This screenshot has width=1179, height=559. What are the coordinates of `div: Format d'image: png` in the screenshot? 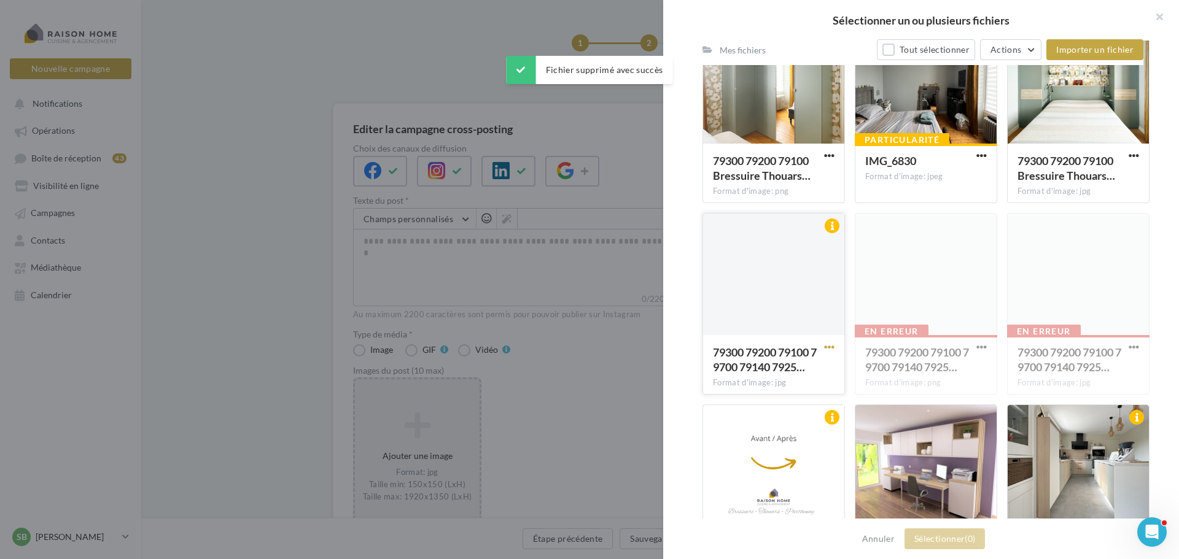 It's located at (773, 192).